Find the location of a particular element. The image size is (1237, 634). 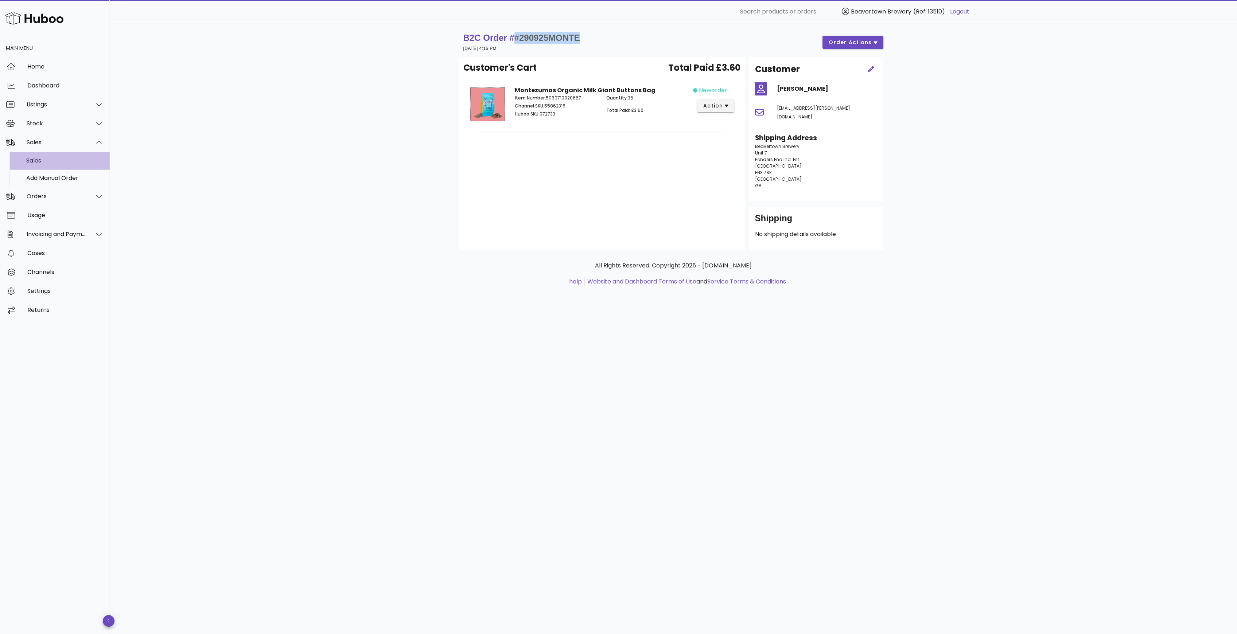

span: Huboo SKU: is located at coordinates (527, 114).